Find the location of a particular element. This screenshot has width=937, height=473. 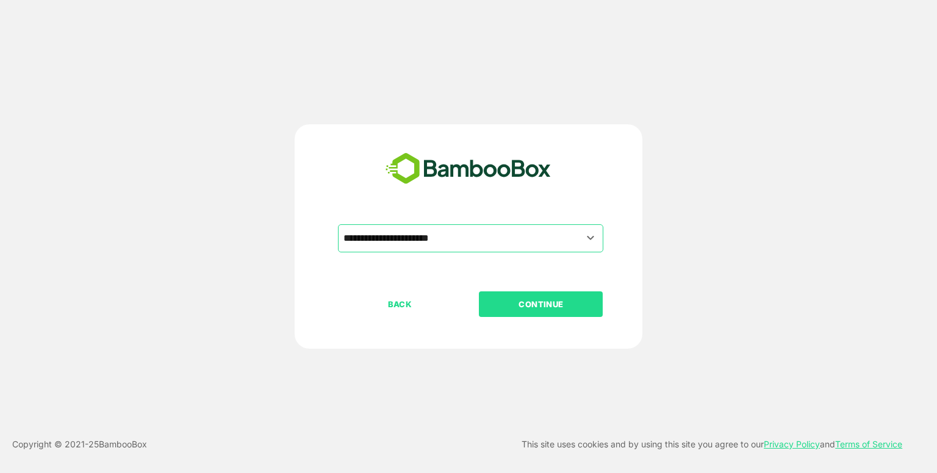

p: BACK is located at coordinates (400, 304).